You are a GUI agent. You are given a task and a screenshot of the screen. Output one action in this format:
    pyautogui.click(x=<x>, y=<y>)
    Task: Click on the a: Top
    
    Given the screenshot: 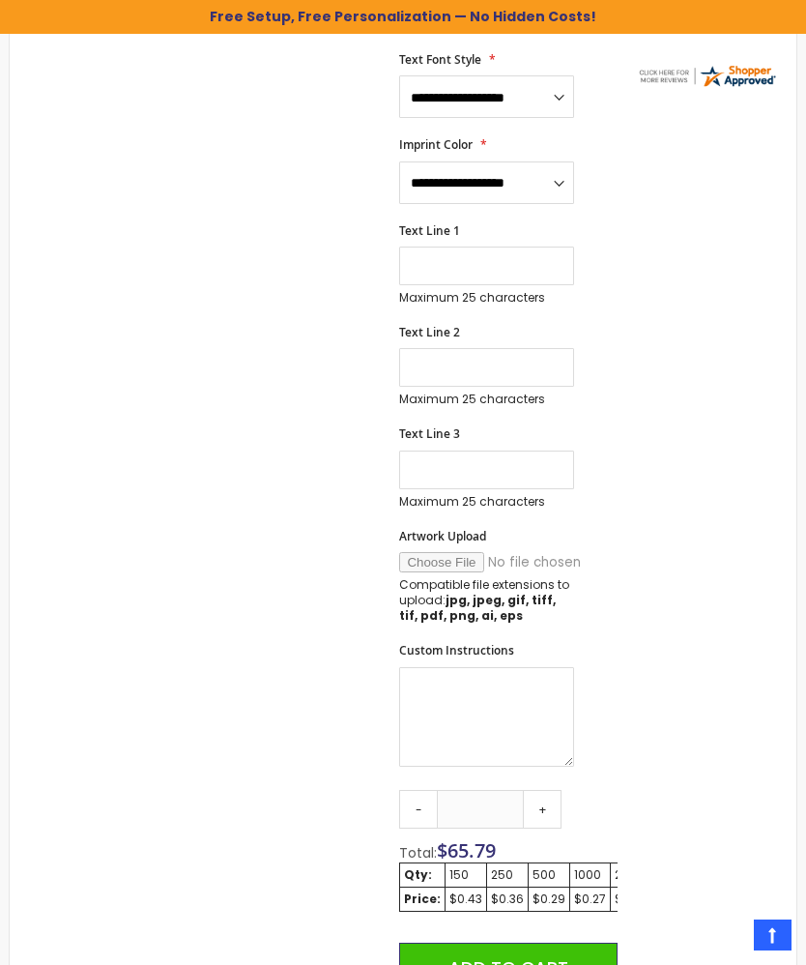 What is the action you would take?
    pyautogui.click(x=773, y=935)
    